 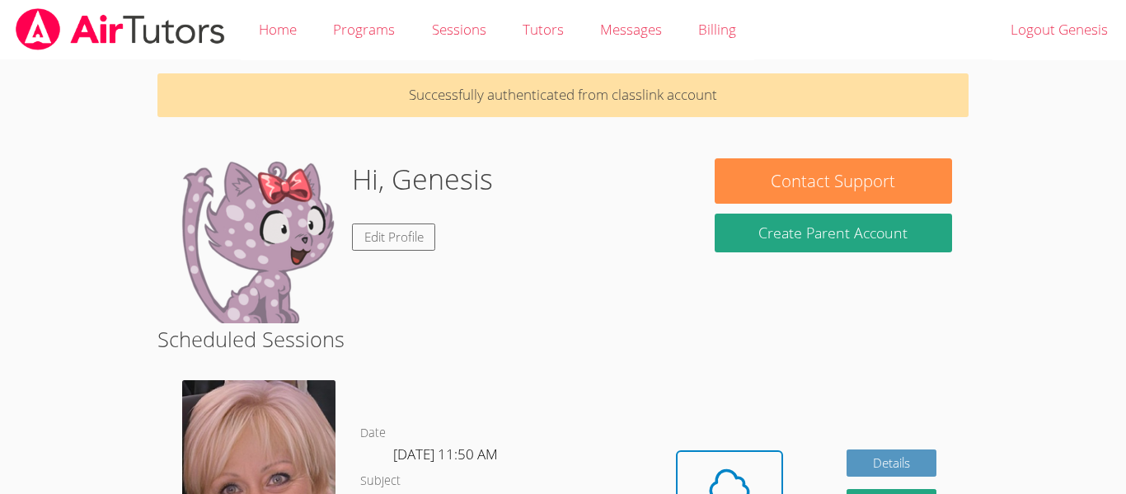 What do you see at coordinates (256, 241) in the screenshot?
I see `img: default.png` at bounding box center [256, 241].